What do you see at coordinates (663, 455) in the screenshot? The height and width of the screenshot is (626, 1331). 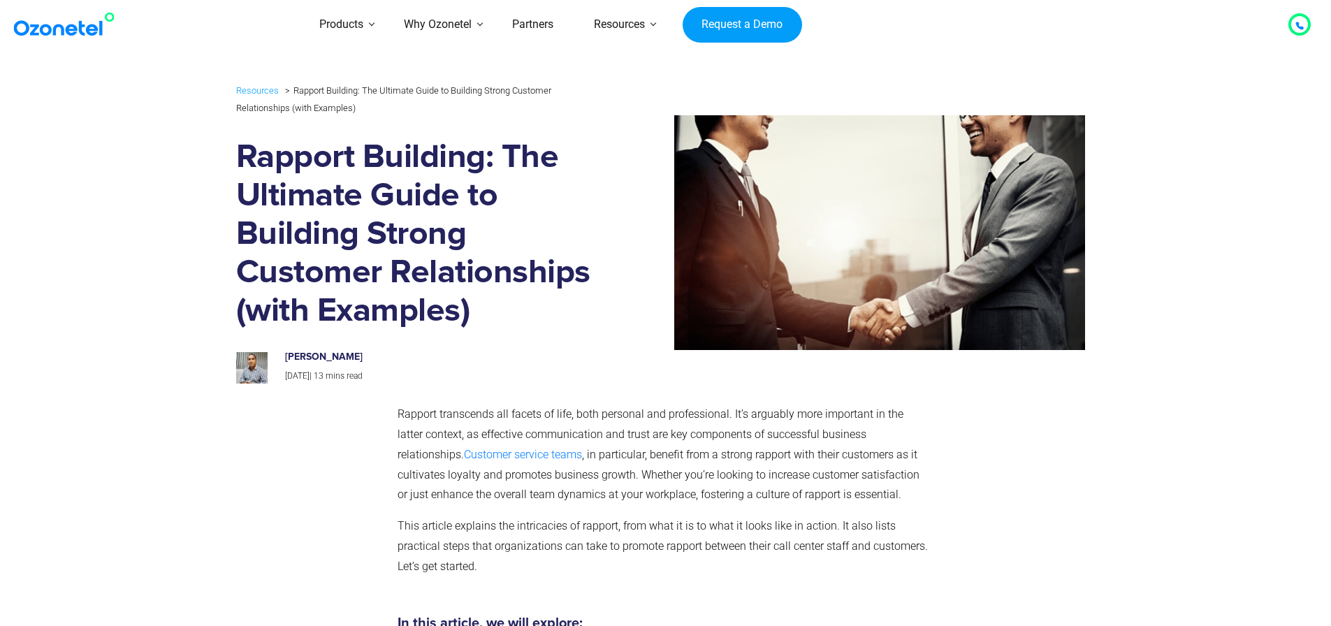 I see `p: Rapport transcends all facets of life, both personal and professional. It’s arguably more importa...` at bounding box center [663, 455].